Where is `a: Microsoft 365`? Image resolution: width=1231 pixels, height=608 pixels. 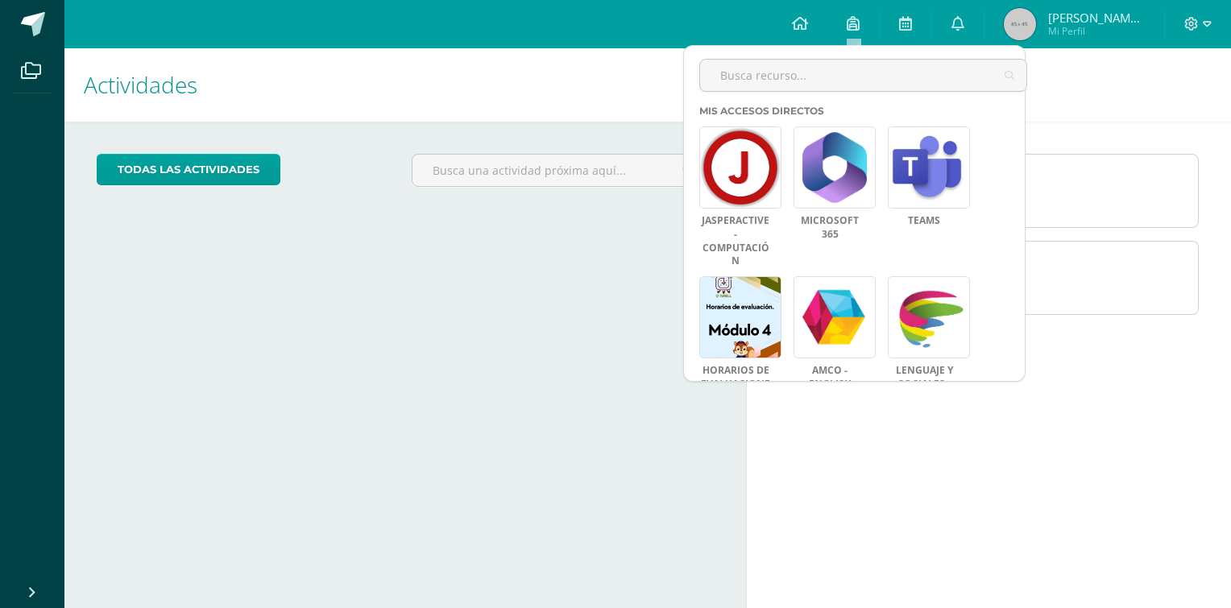
a: Microsoft 365 is located at coordinates (830, 228).